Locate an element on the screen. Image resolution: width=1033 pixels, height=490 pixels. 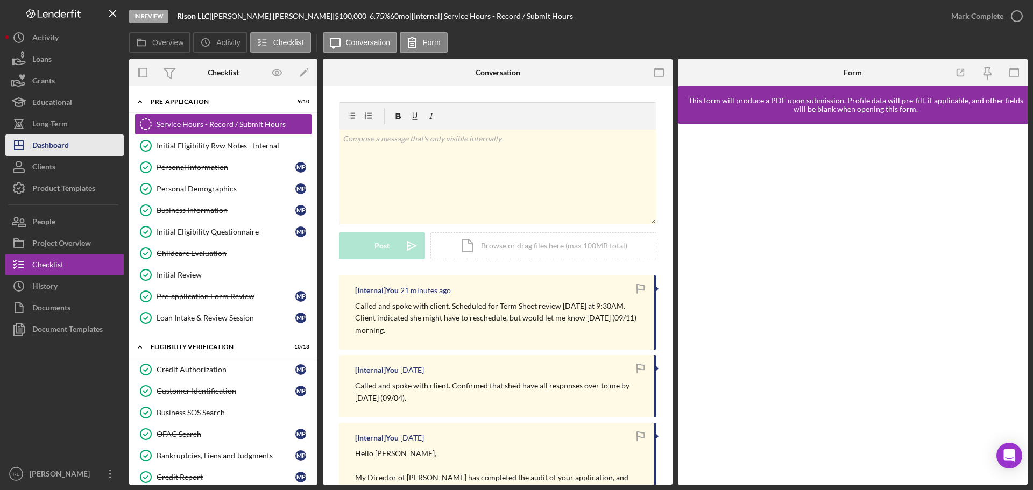
a: Educational is located at coordinates (65, 102).